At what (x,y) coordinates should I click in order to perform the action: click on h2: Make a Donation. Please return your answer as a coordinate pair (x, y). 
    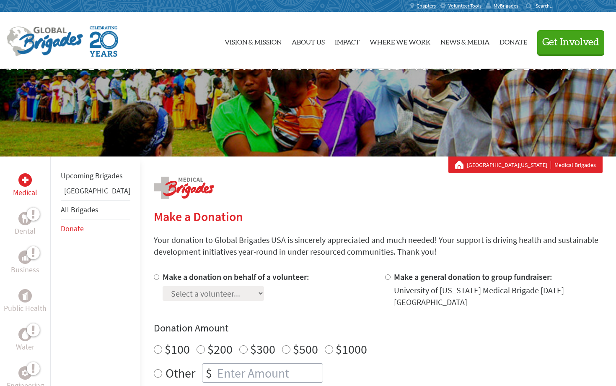
    Looking at the image, I should click on (378, 216).